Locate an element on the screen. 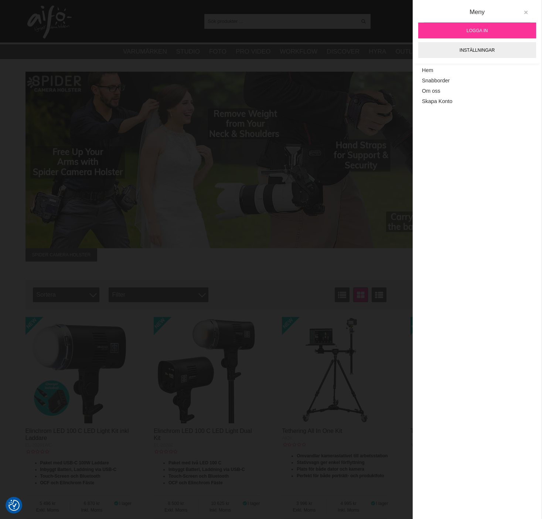  span: EL-20202 is located at coordinates (163, 445).